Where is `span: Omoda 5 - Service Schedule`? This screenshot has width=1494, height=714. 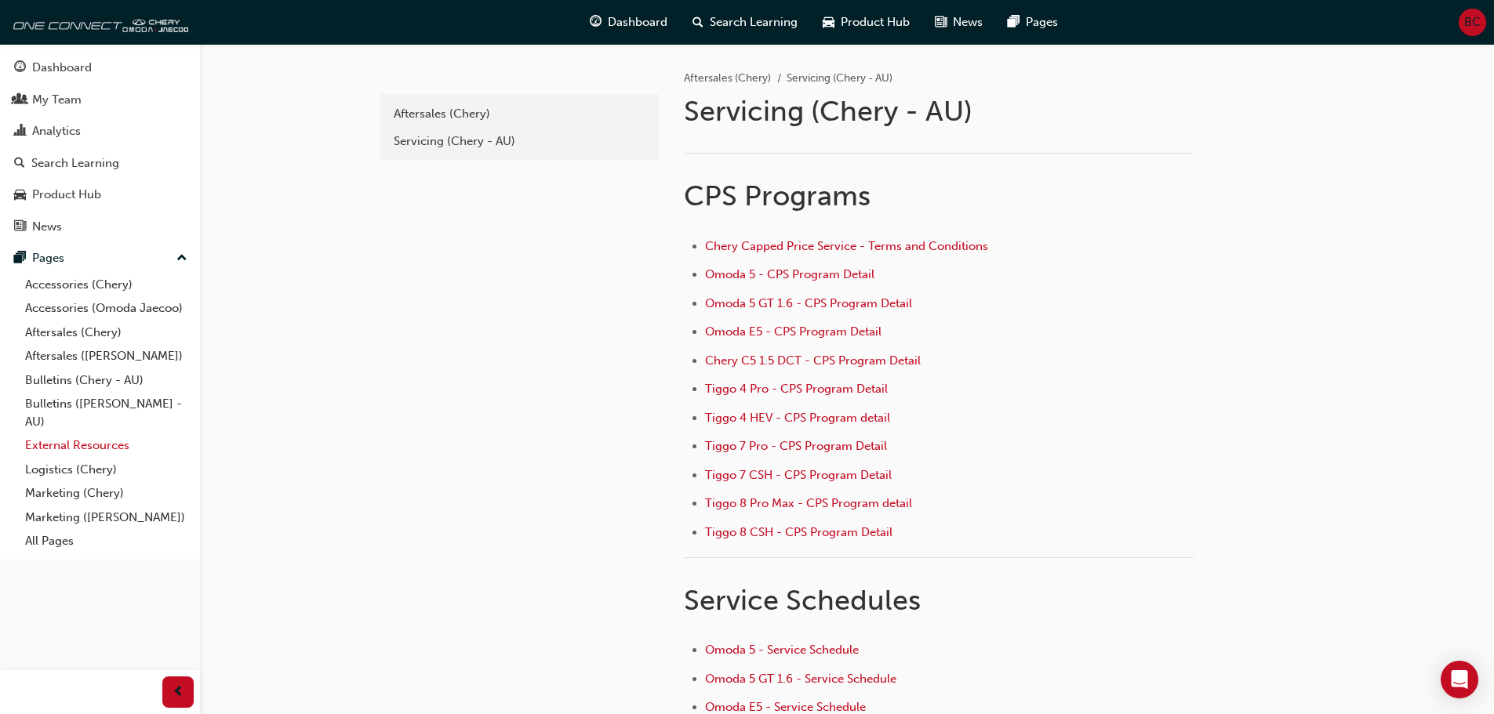 span: Omoda 5 - Service Schedule is located at coordinates (782, 650).